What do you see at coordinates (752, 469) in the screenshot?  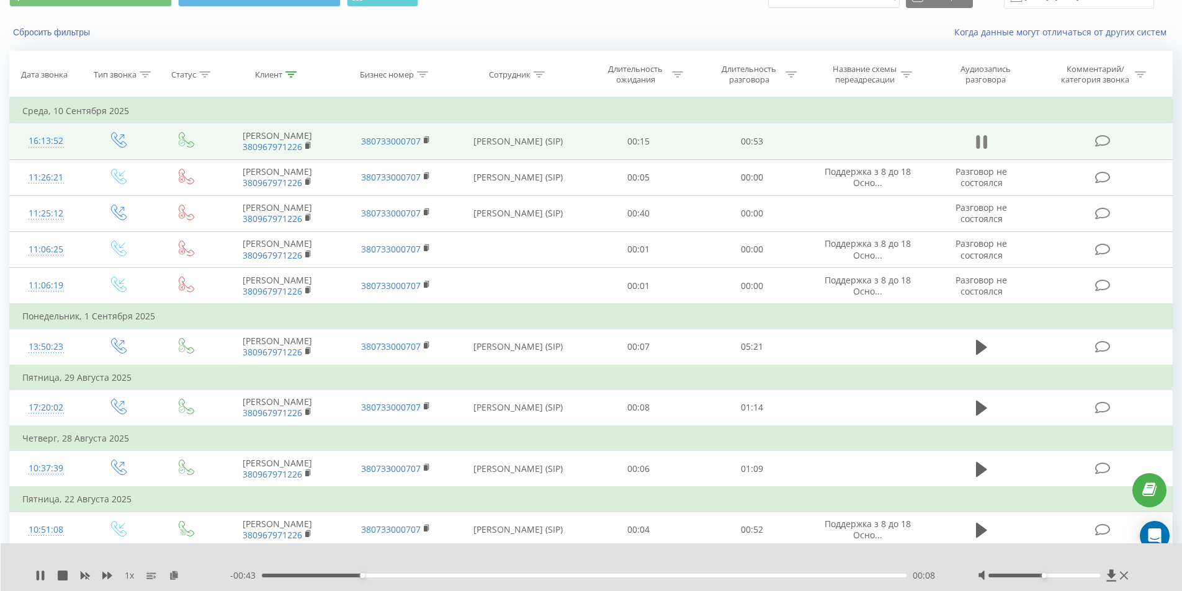 I see `td: 01:09` at bounding box center [752, 469].